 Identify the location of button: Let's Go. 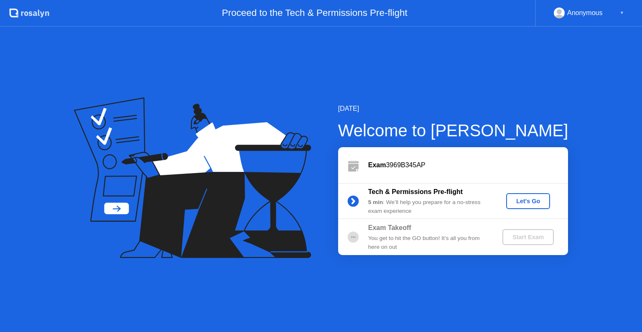
(528, 201).